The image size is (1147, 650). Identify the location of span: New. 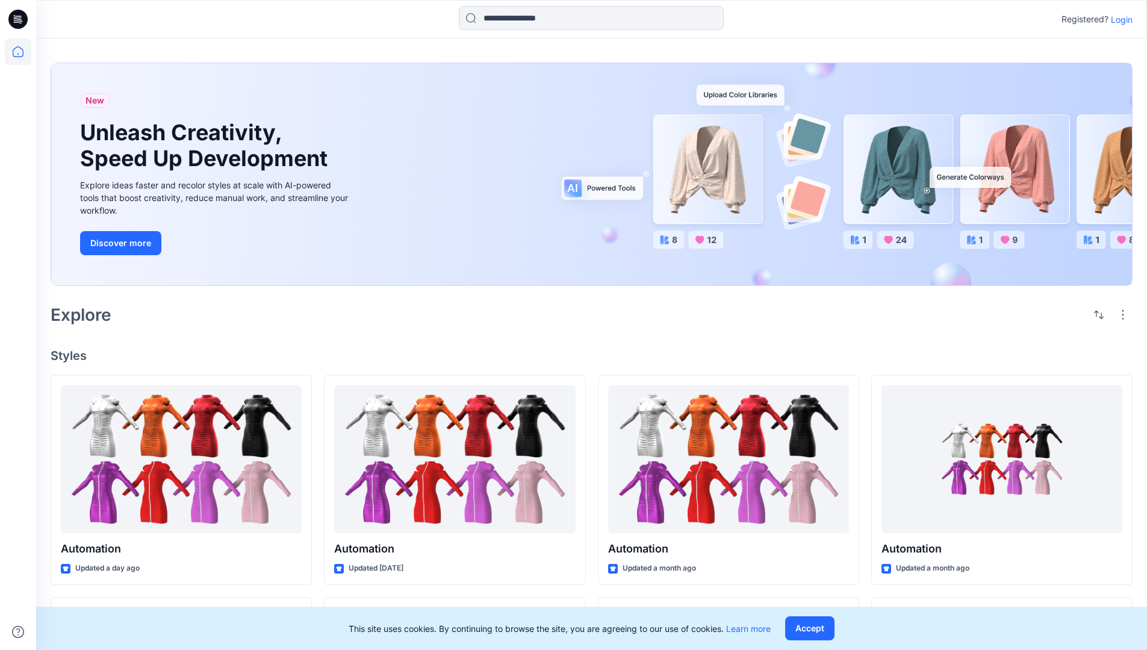
(95, 101).